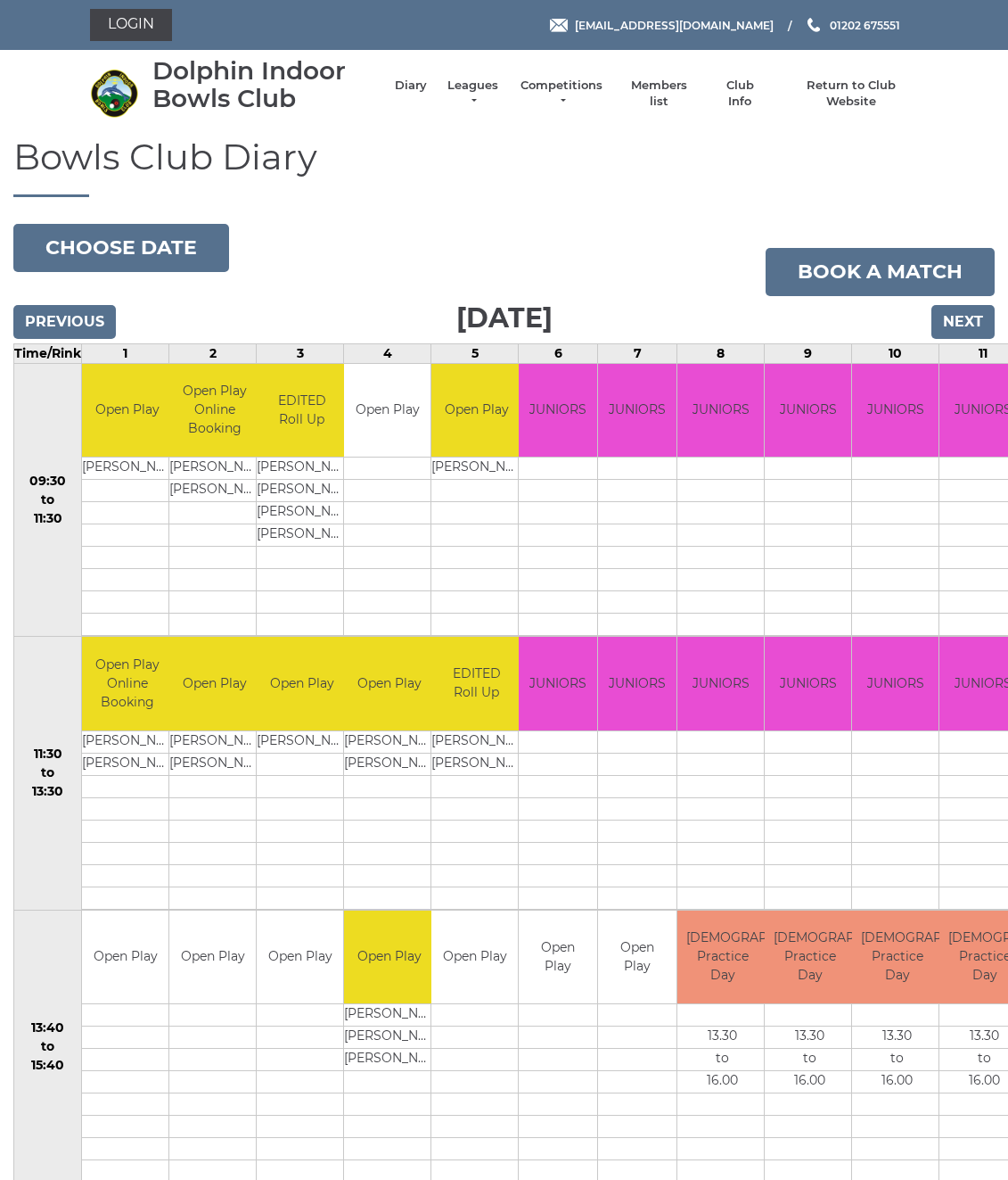 The image size is (1008, 1180). I want to click on td: Time/Rink, so click(48, 354).